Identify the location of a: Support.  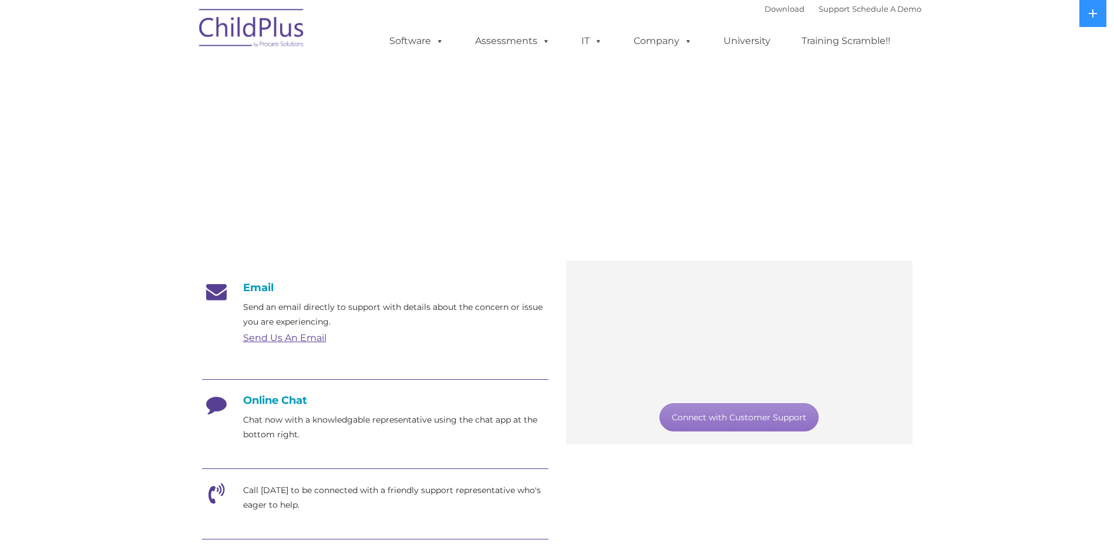
(834, 9).